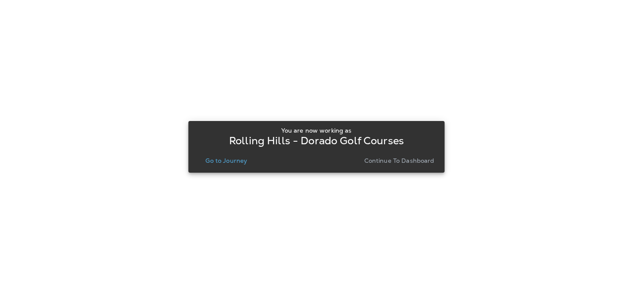  I want to click on p: Continue to Dashboard, so click(399, 161).